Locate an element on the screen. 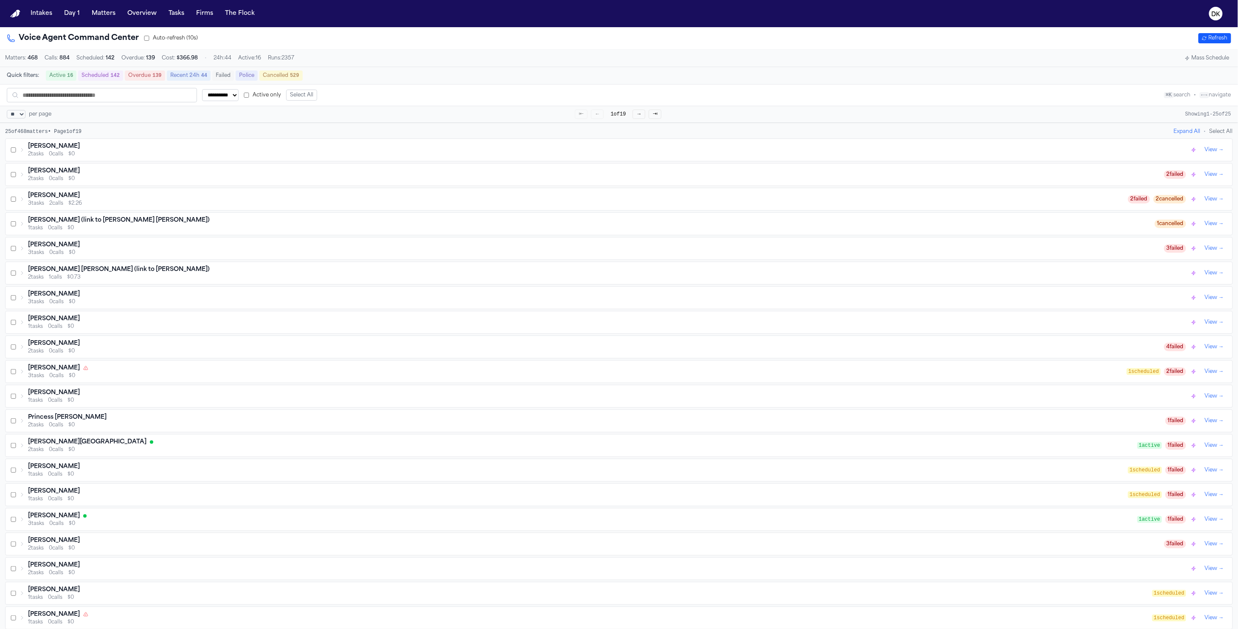 Image resolution: width=1238 pixels, height=629 pixels. span: 884 is located at coordinates (65, 58).